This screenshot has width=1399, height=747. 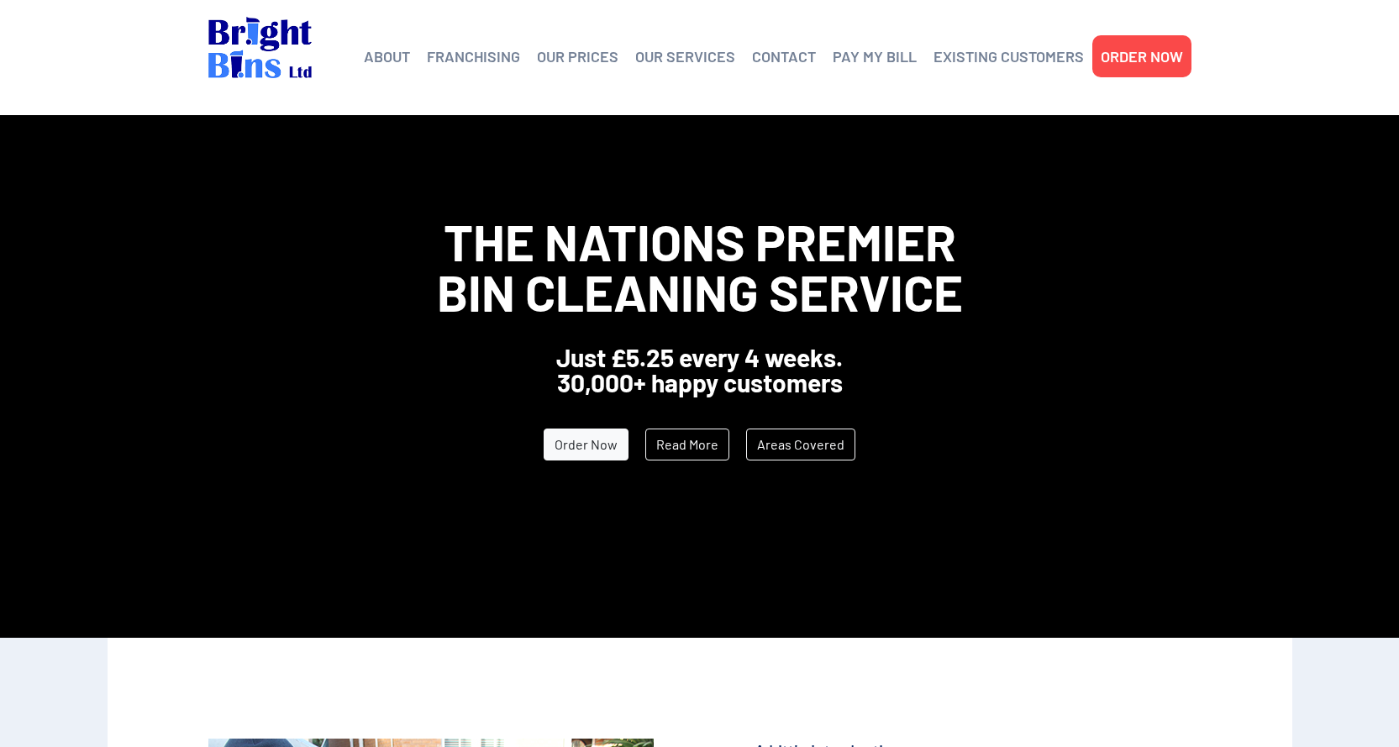 What do you see at coordinates (1008, 56) in the screenshot?
I see `a: EXISTING CUSTOMERS` at bounding box center [1008, 56].